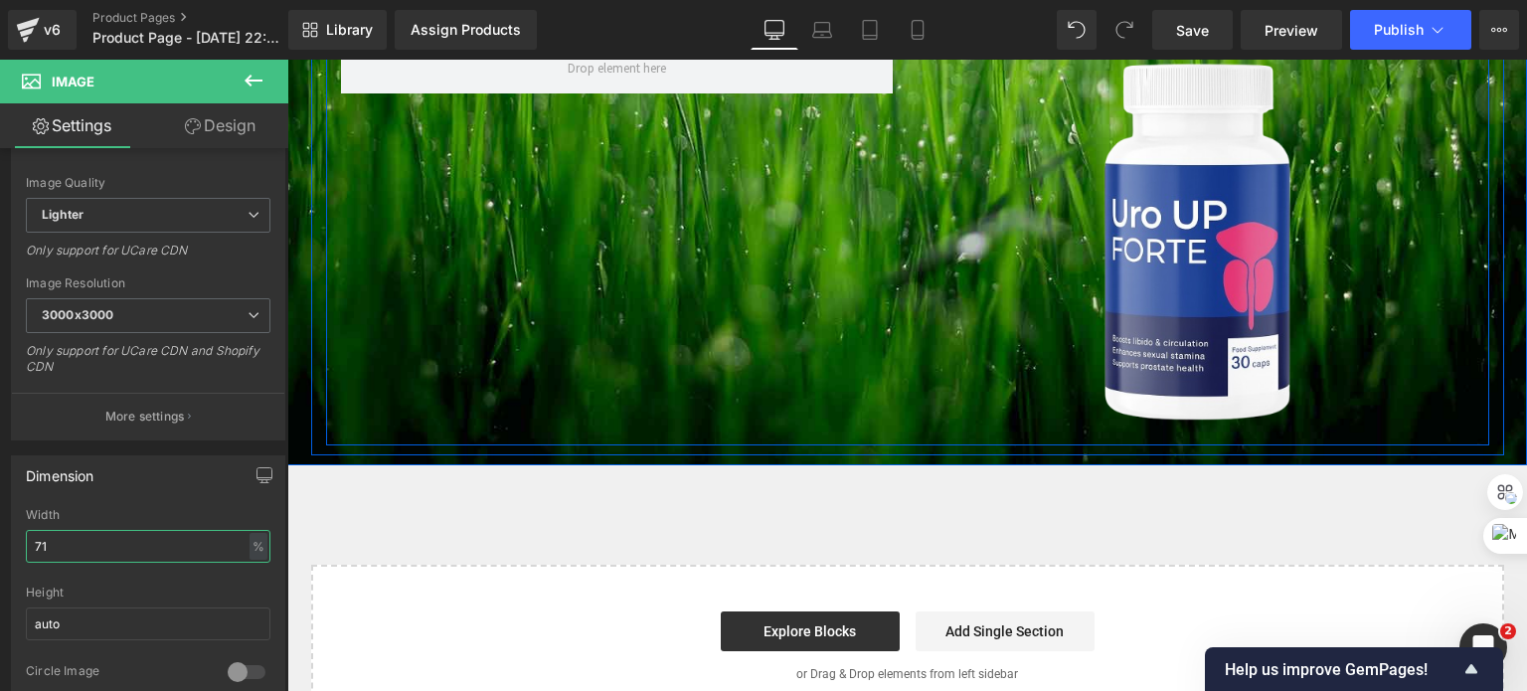 The height and width of the screenshot is (691, 1527). Describe the element at coordinates (148, 593) in the screenshot. I see `div: Height` at that location.